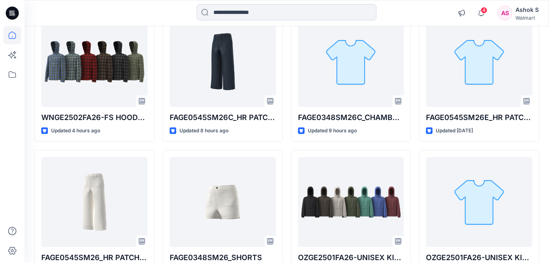 Image resolution: width=549 pixels, height=263 pixels. What do you see at coordinates (505, 13) in the screenshot?
I see `div: AS` at bounding box center [505, 13].